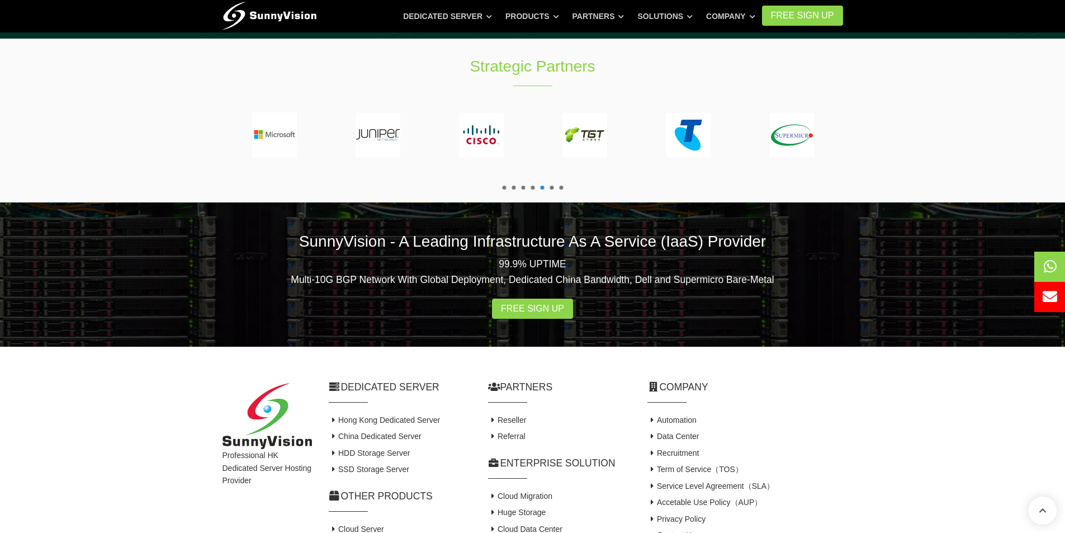 This screenshot has width=1065, height=533. Describe the element at coordinates (711, 486) in the screenshot. I see `a: Service Level Agreement（SLA）` at that location.